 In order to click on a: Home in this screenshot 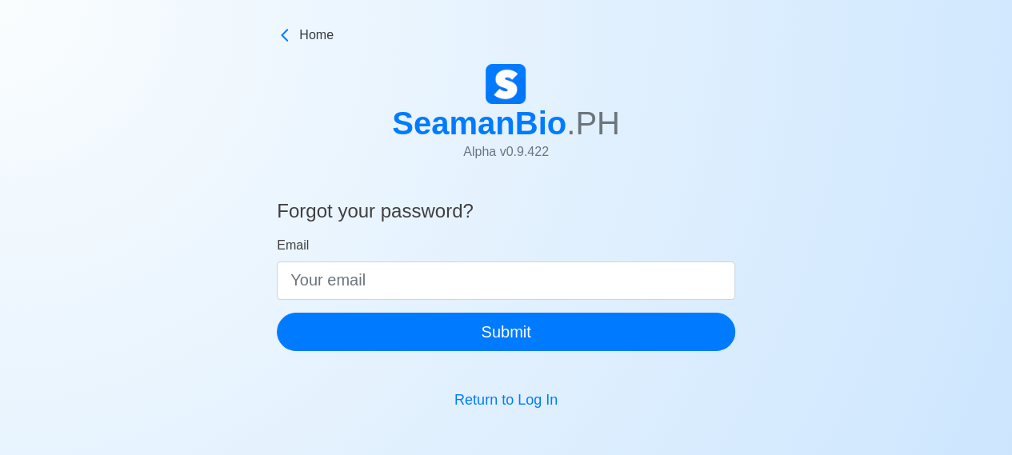, I will do `click(505, 35)`.